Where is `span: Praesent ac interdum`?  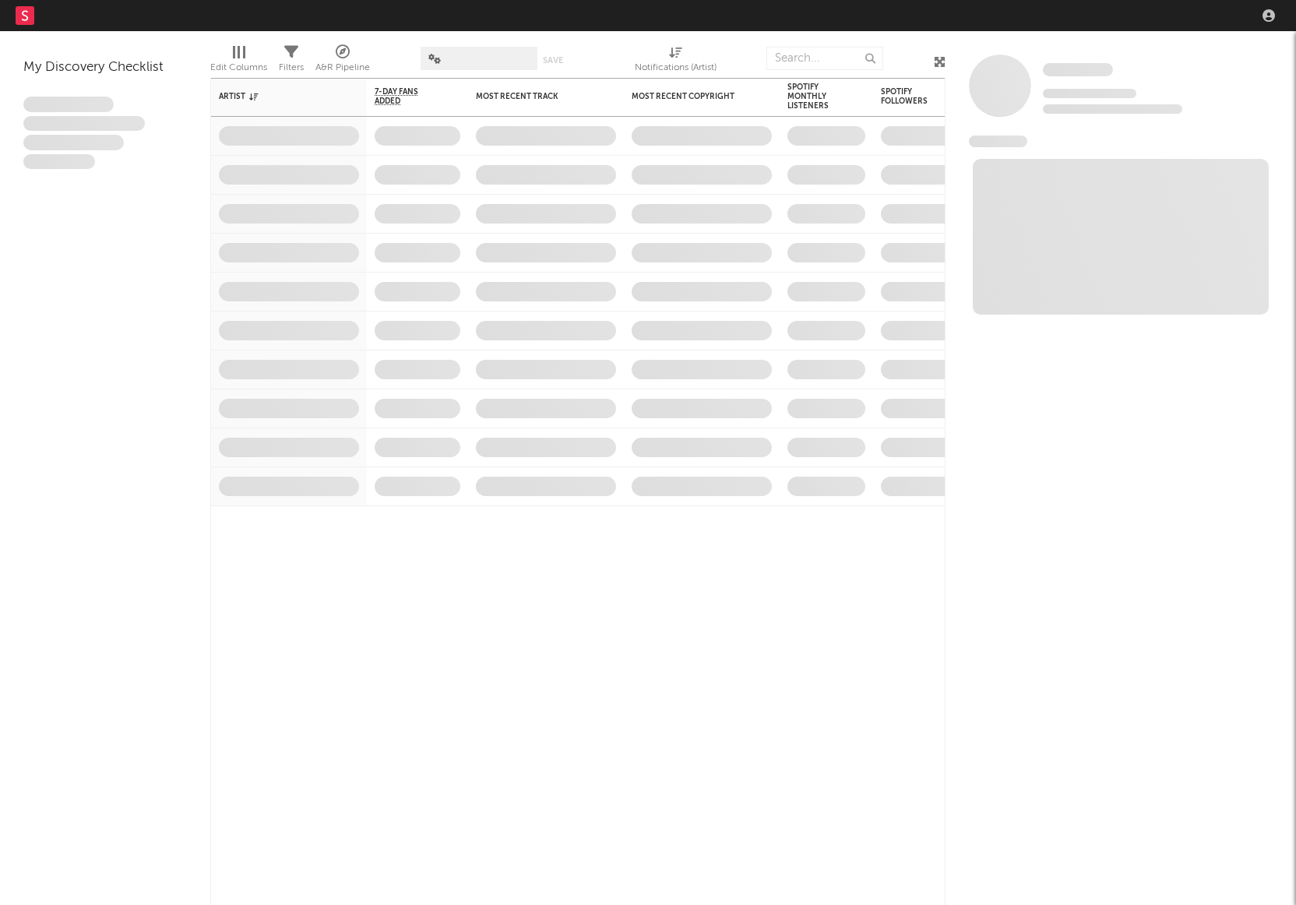
span: Praesent ac interdum is located at coordinates (73, 142).